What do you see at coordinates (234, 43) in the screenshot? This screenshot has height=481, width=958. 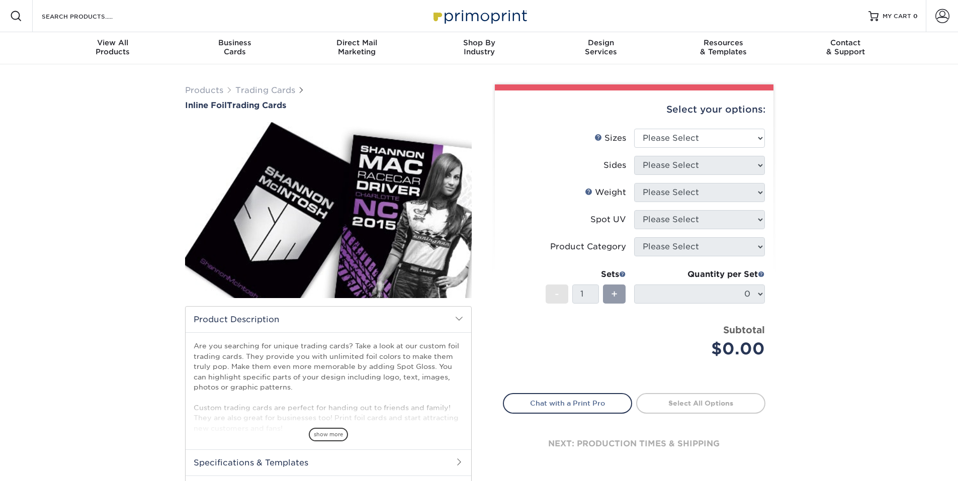 I see `span: Business` at bounding box center [234, 43].